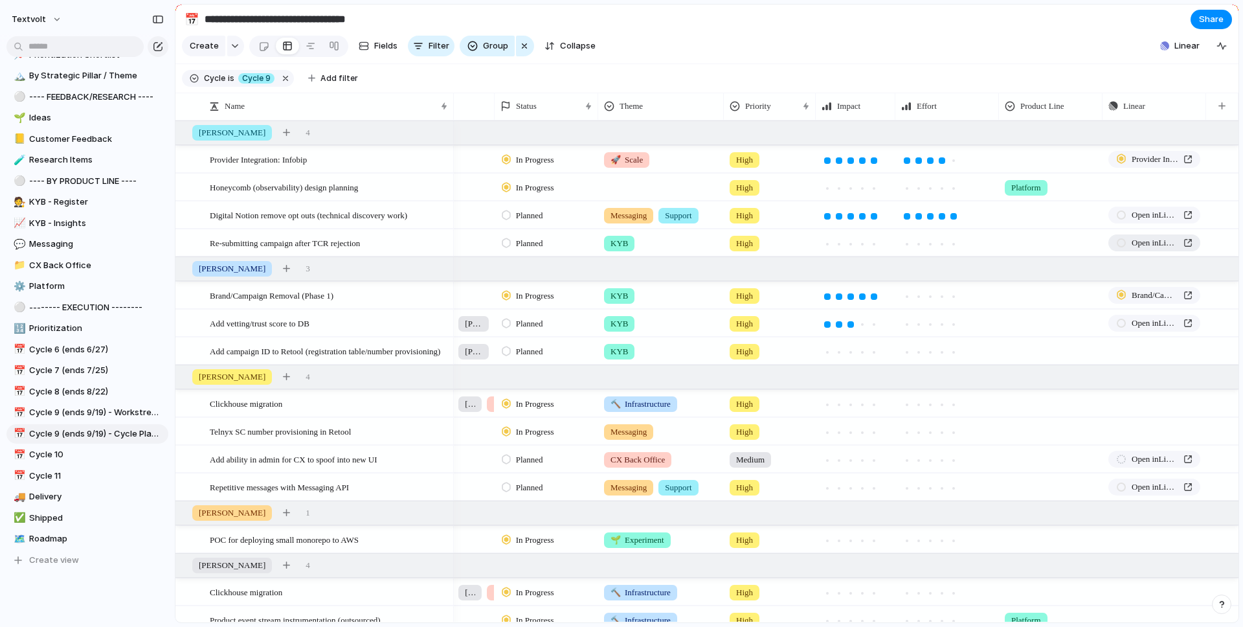  I want to click on button: Linear, so click(1179, 46).